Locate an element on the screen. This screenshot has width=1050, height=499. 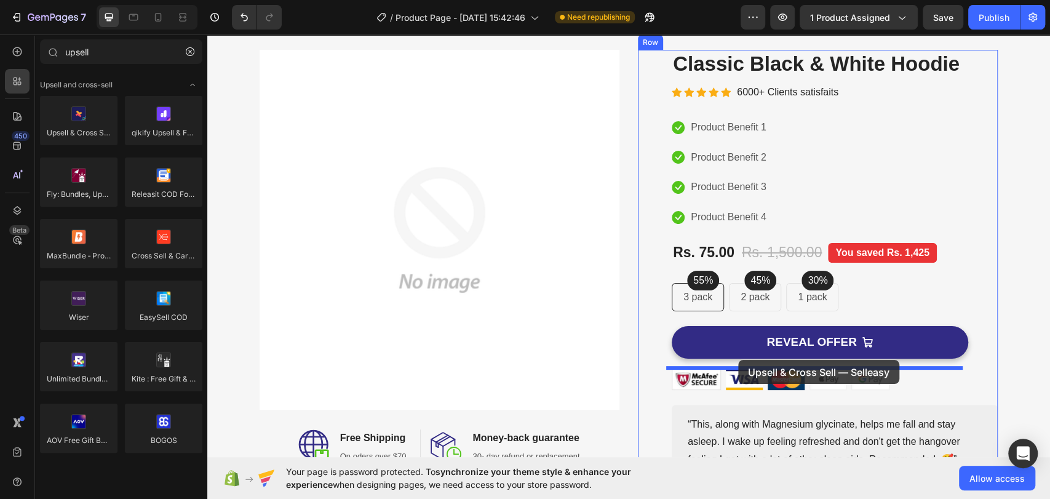
span: Toggle open is located at coordinates (192, 85).